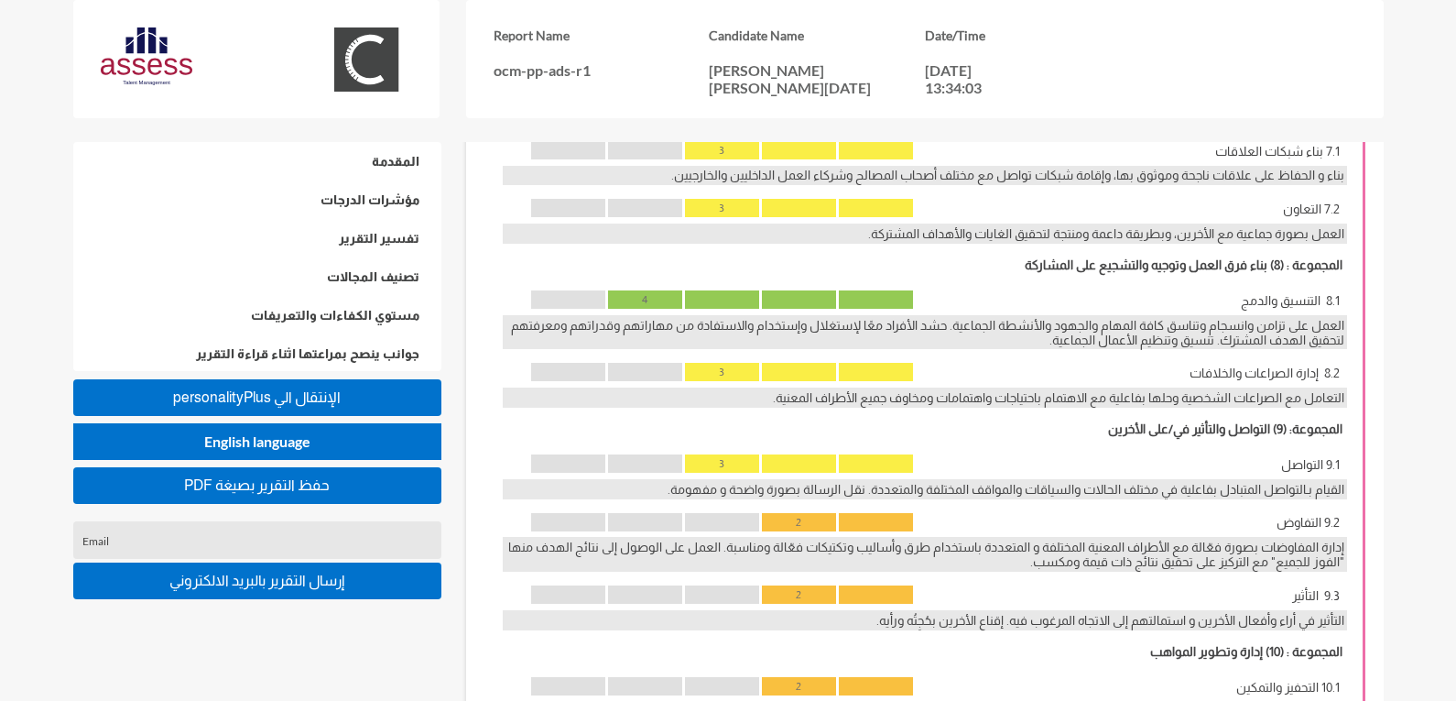 The height and width of the screenshot is (701, 1456). What do you see at coordinates (257, 161) in the screenshot?
I see `a: المقدمة` at bounding box center [257, 161].